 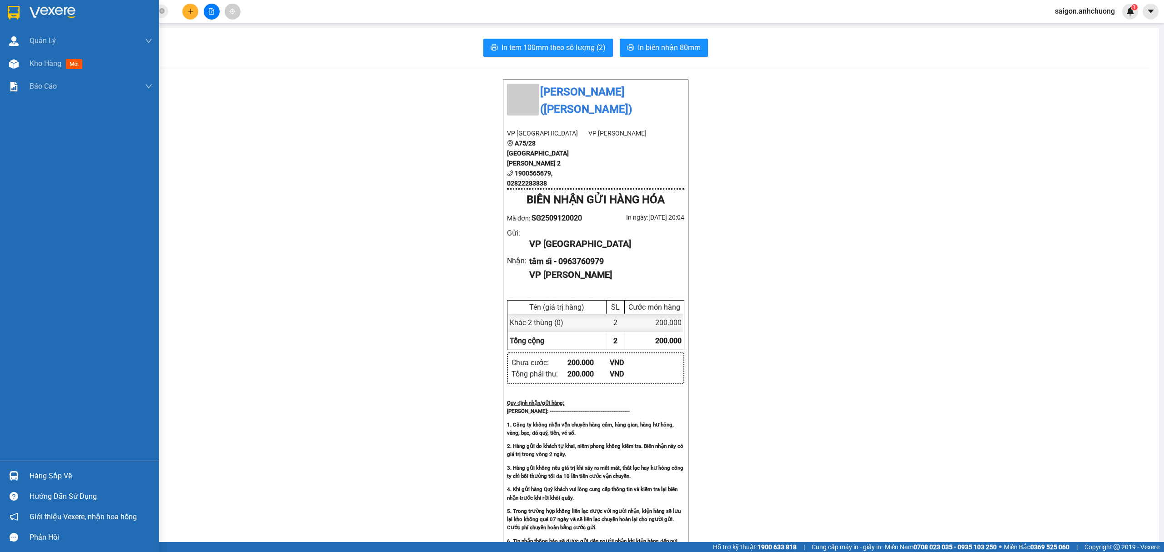 What do you see at coordinates (162, 11) in the screenshot?
I see `span: close-circle` at bounding box center [162, 11].